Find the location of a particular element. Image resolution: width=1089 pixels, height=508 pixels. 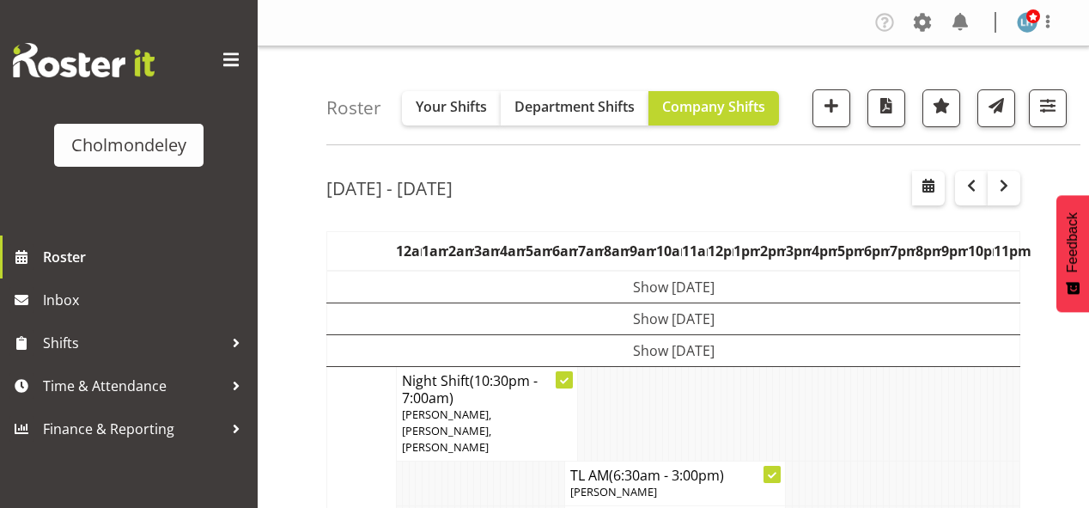

button: Download a PDF of the roster according to the set date range. is located at coordinates (887, 108).